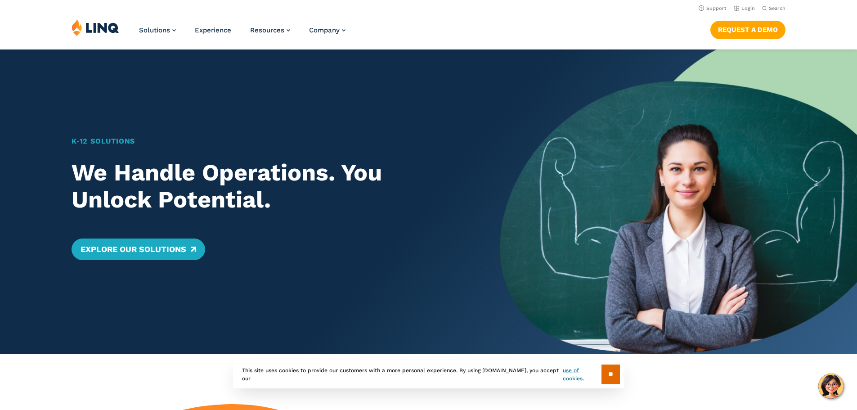 Image resolution: width=857 pixels, height=410 pixels. What do you see at coordinates (157, 30) in the screenshot?
I see `a: Solutions` at bounding box center [157, 30].